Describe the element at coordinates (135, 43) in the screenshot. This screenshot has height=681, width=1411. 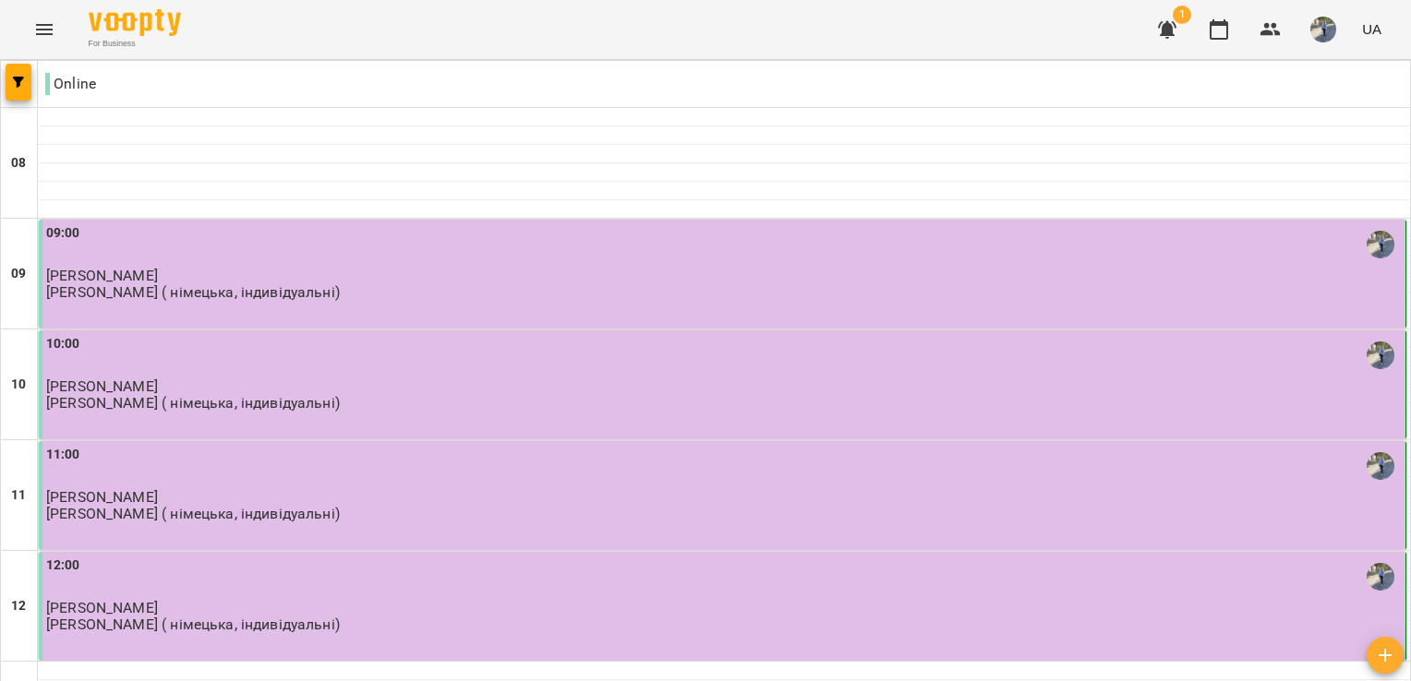
I see `span: For Business` at that location.